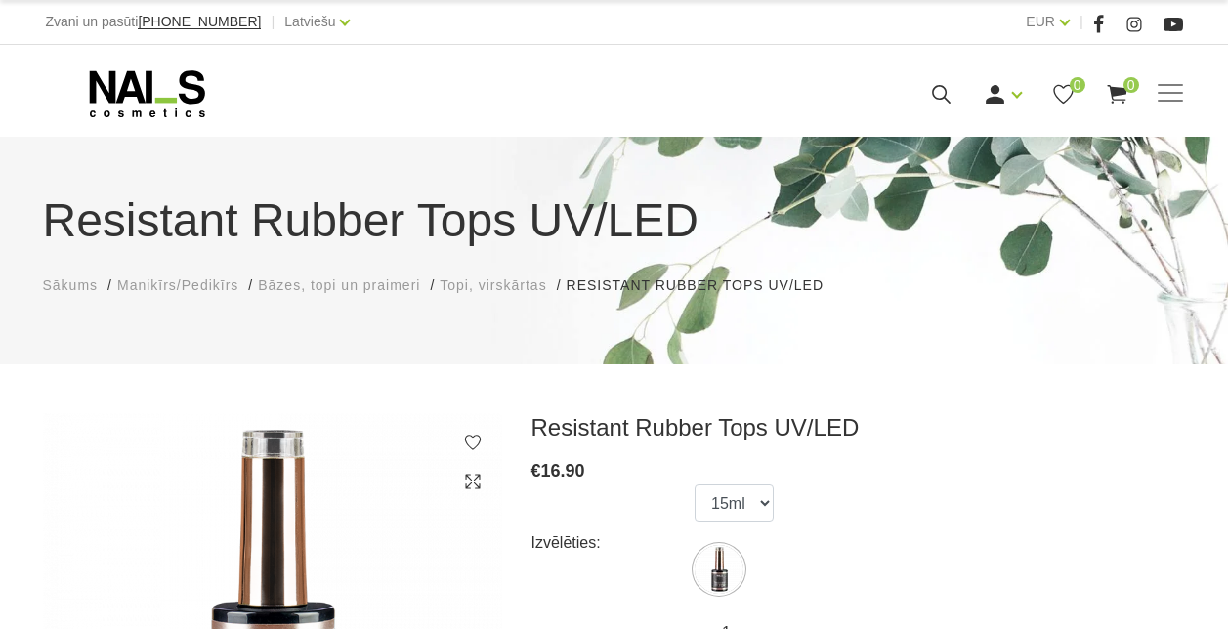  What do you see at coordinates (614, 543) in the screenshot?
I see `div: Izvēlēties:` at bounding box center [614, 543].